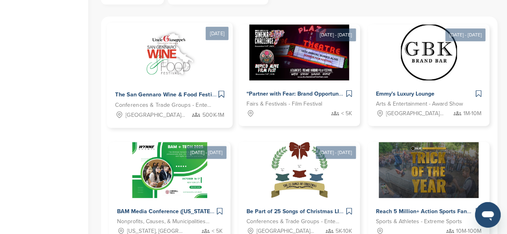 This screenshot has width=507, height=234. I want to click on span: Nonprofits, Causes, & Municipalities - Education, so click(163, 222).